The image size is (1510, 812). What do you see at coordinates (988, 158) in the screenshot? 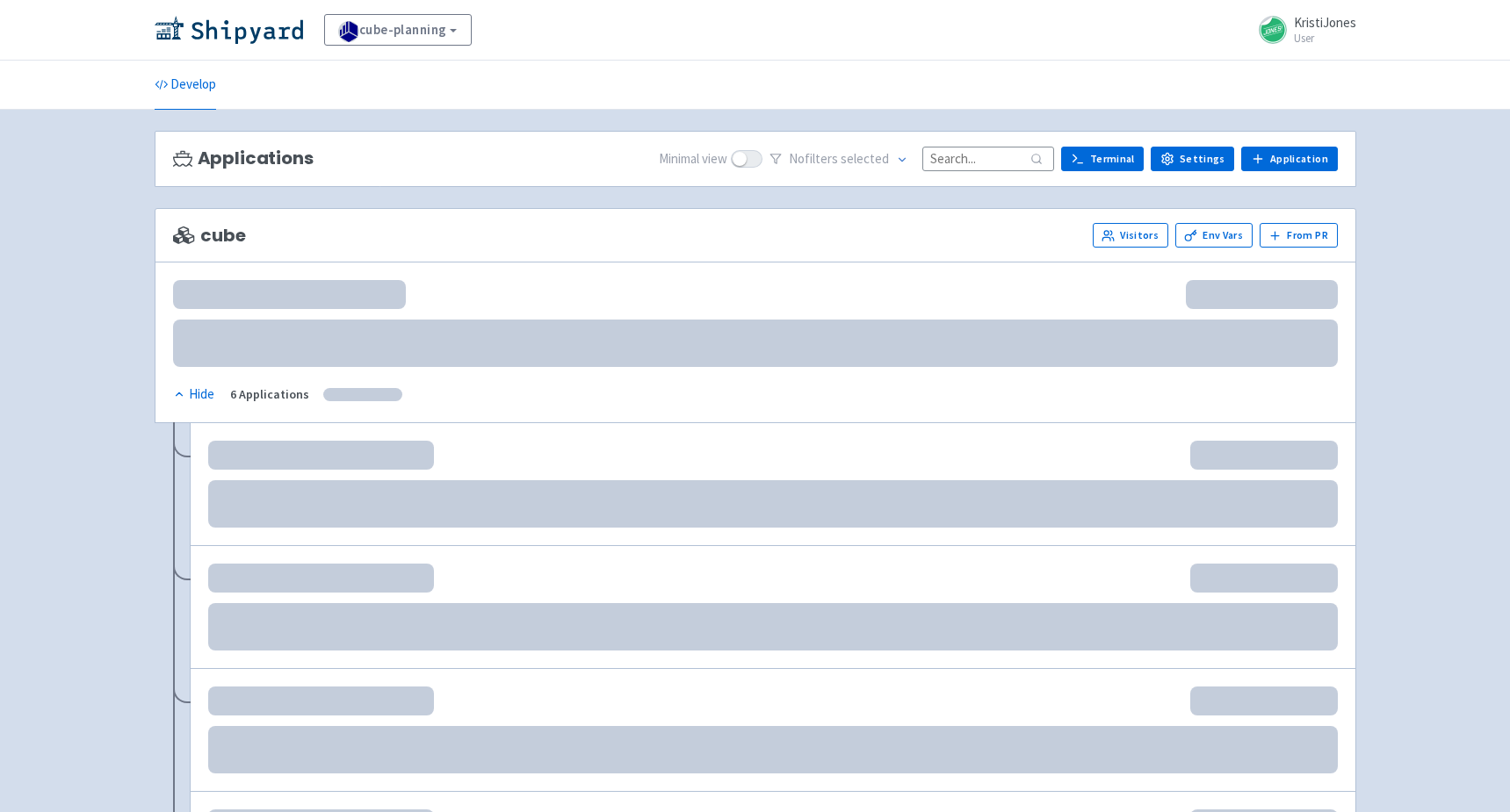
I see `input: Search...` at bounding box center [988, 158].